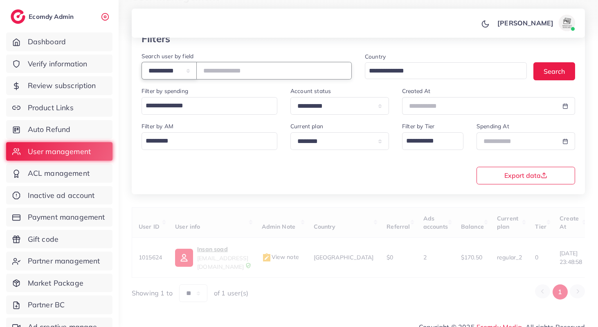 The height and width of the screenshot is (327, 598). I want to click on span: Gift code, so click(43, 239).